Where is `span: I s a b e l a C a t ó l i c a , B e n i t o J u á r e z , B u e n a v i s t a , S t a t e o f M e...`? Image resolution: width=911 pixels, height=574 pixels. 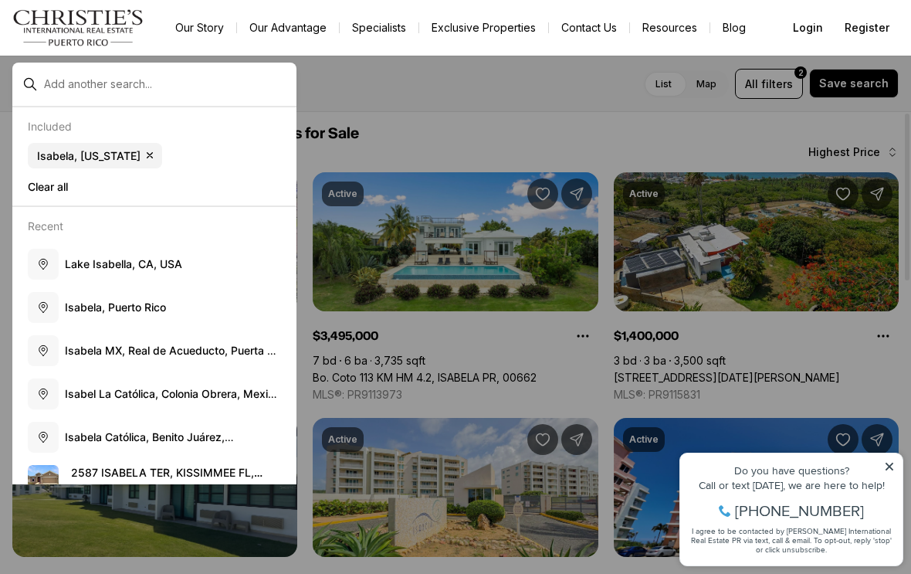 span: I s a b e l a C a t ó l i c a , B e n i t o J u á r e z , B u e n a v i s t a , S t a t e o f M e... is located at coordinates (158, 444).